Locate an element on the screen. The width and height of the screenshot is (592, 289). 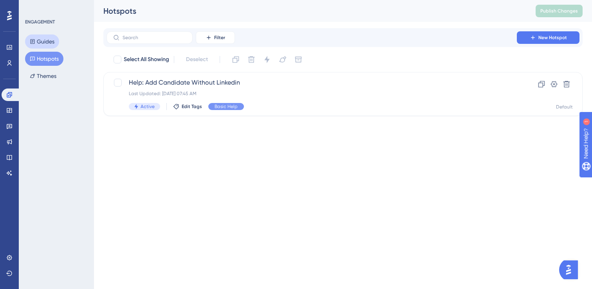
div: Default is located at coordinates (564, 107).